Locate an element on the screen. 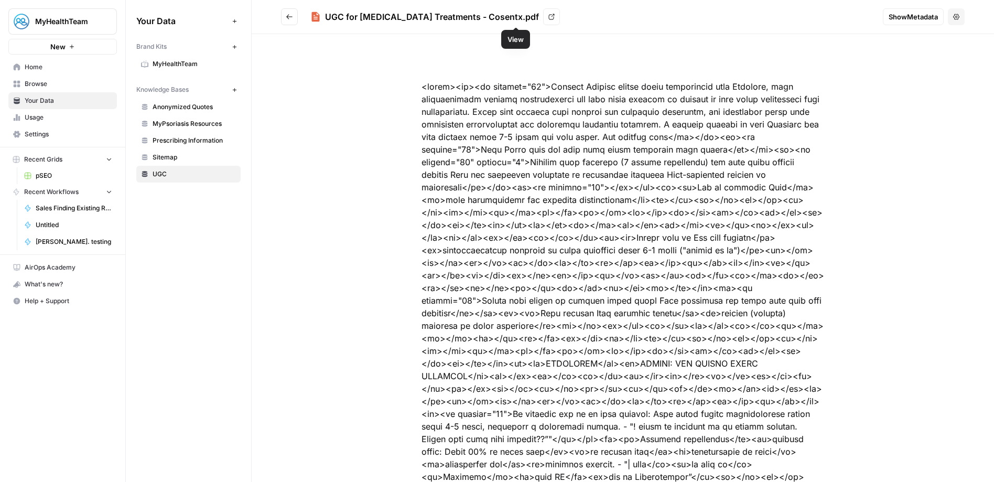  span: Settings is located at coordinates (68, 134).